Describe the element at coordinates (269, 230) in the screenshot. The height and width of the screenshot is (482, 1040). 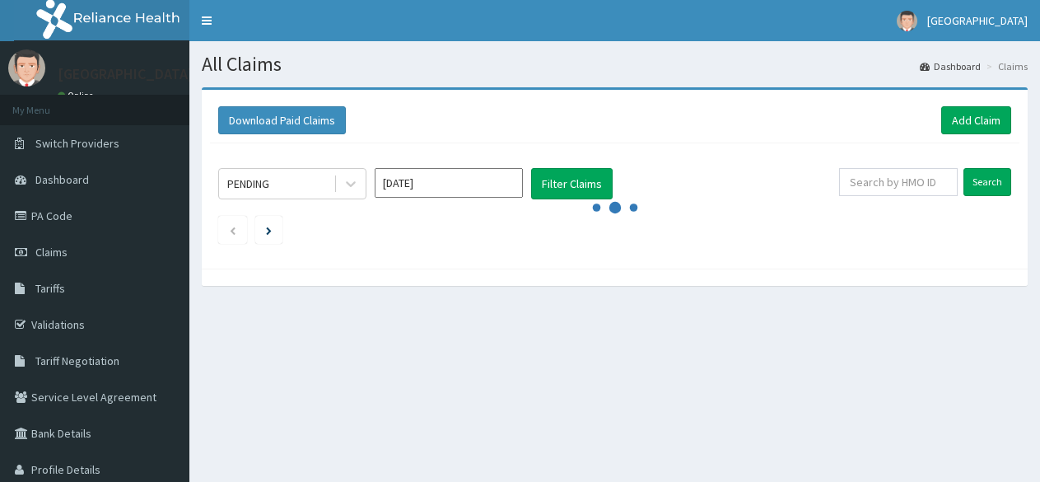
I see `a: Next page` at that location.